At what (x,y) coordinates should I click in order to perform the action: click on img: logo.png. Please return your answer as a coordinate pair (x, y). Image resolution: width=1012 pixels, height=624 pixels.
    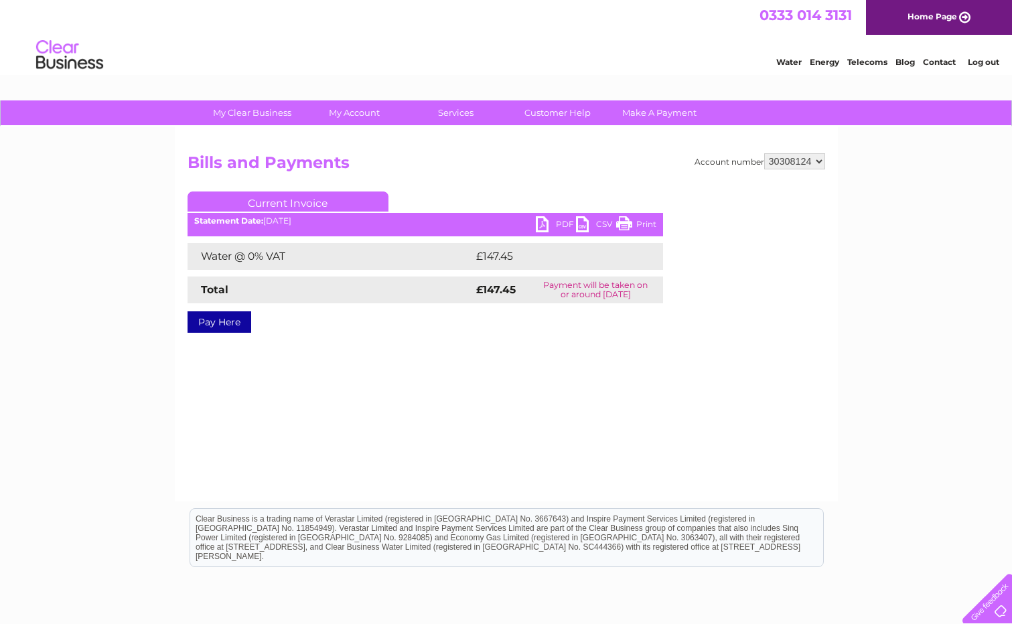
    Looking at the image, I should click on (70, 55).